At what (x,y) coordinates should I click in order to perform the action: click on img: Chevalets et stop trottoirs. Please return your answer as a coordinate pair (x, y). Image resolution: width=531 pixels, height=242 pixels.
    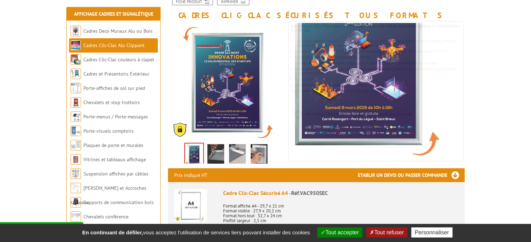
    Looking at the image, I should click on (76, 103).